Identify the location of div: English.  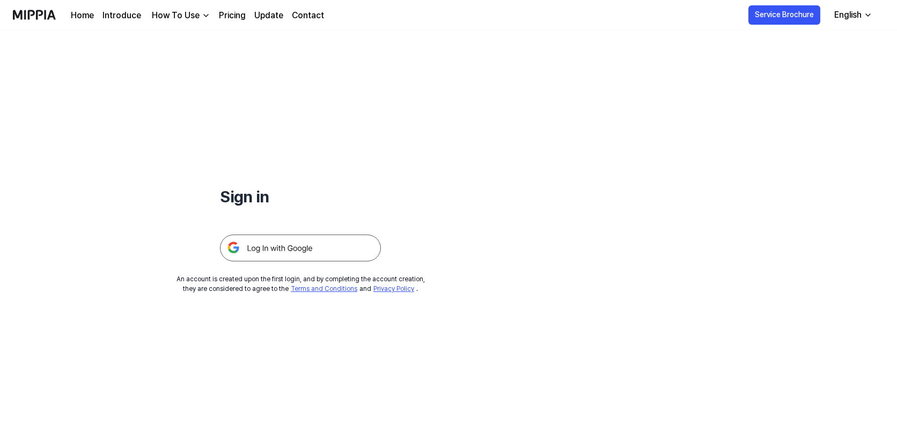
(847, 15).